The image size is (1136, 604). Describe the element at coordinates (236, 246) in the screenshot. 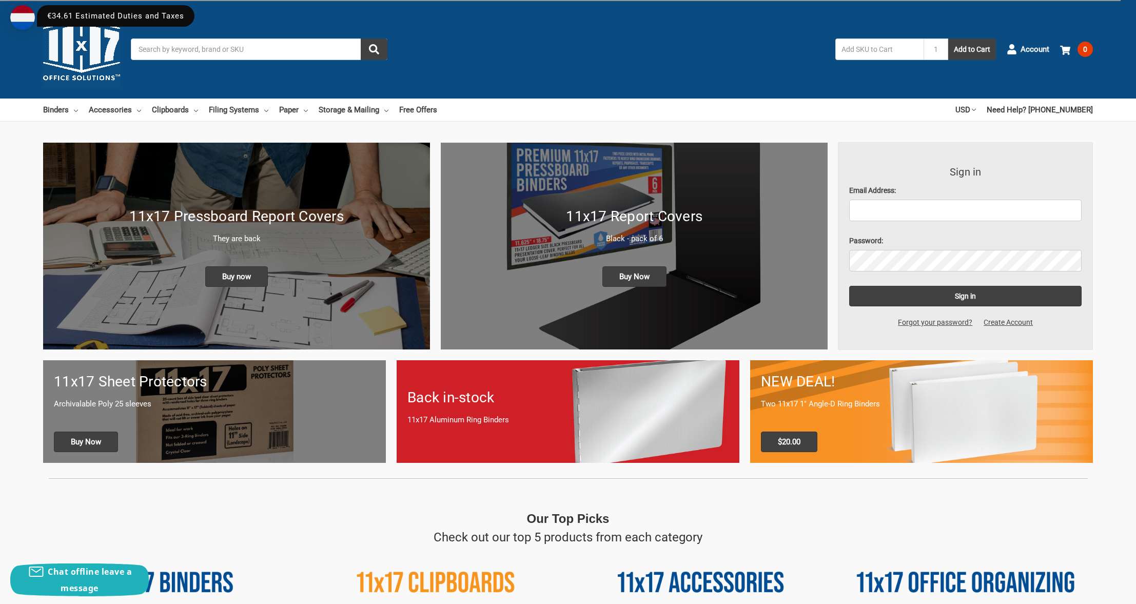

I see `a: New 11x17 Pressboard Binders 11x17 Pressboard Report Covers They are back Buy now` at that location.